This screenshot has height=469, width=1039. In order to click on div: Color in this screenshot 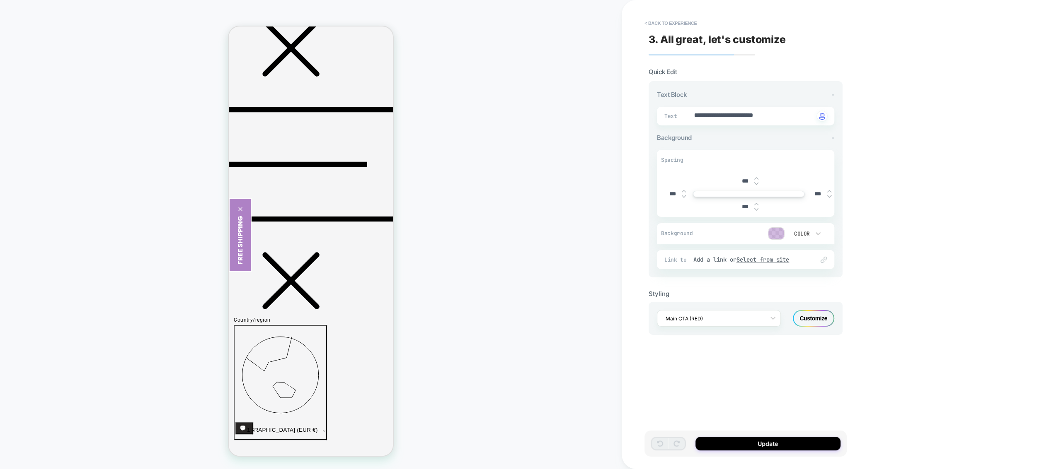, I will do `click(801, 234)`.